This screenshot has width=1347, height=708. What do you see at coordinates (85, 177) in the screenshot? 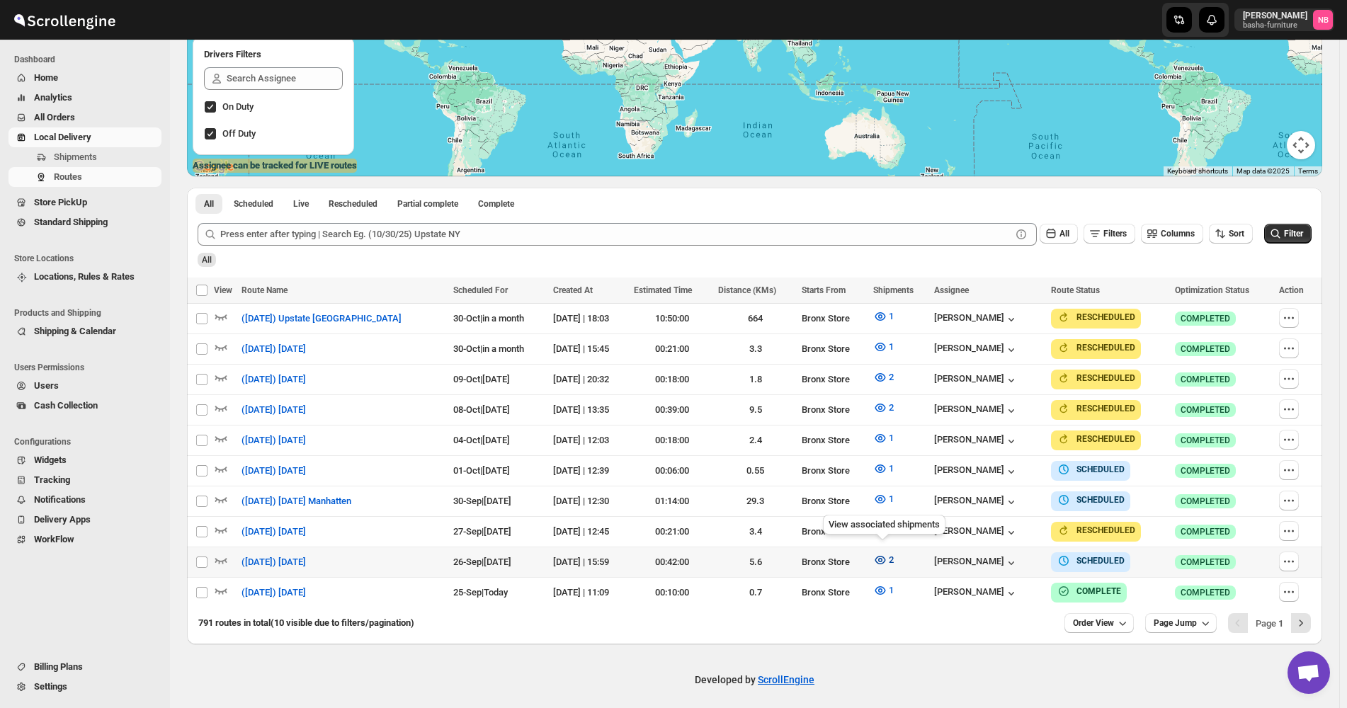
I see `button: Routes` at bounding box center [85, 177].